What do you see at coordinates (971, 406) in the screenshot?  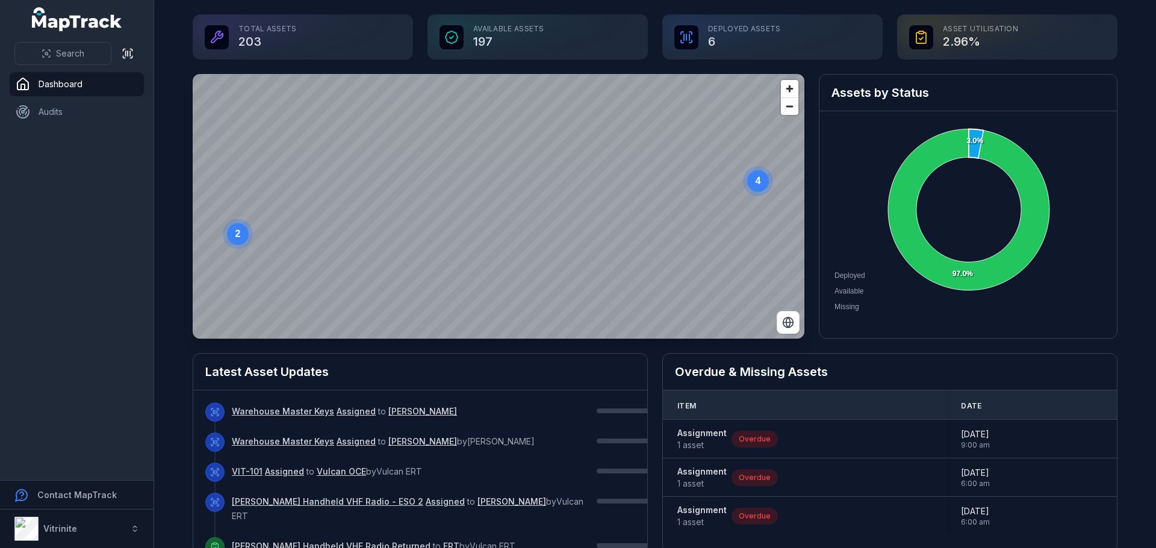 I see `span: Date` at bounding box center [971, 406].